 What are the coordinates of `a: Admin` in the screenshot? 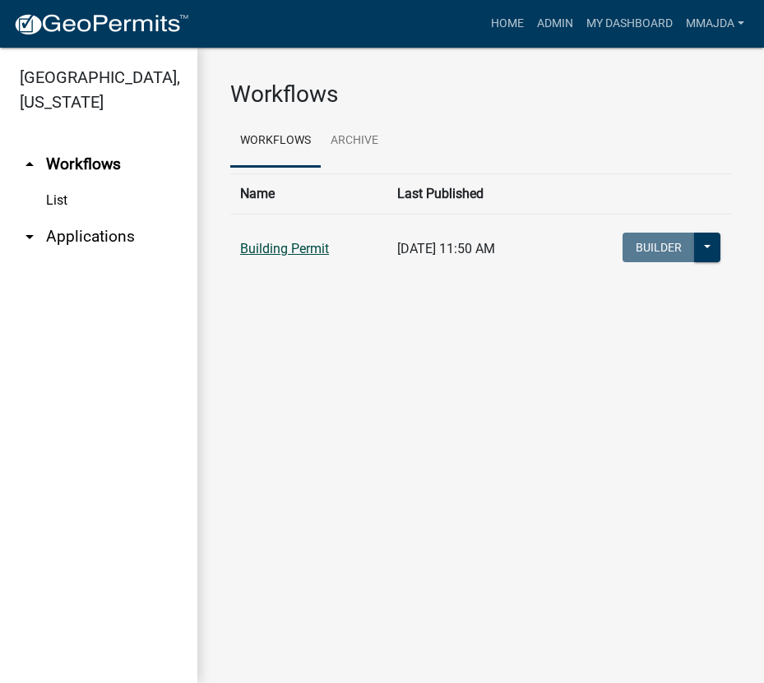 It's located at (555, 24).